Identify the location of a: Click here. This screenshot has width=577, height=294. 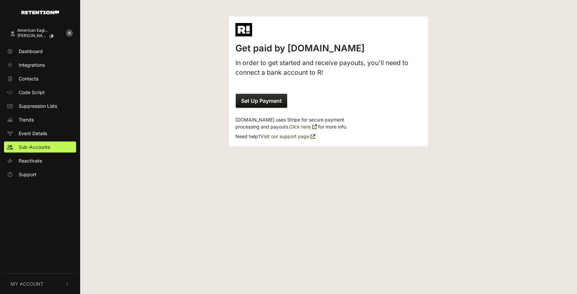
(304, 127).